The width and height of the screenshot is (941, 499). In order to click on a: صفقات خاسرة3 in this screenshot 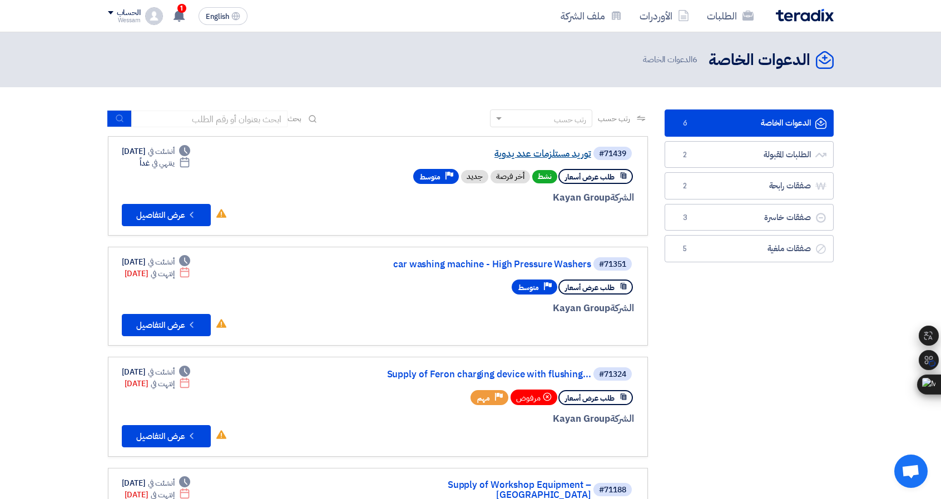, I will do `click(749, 217)`.